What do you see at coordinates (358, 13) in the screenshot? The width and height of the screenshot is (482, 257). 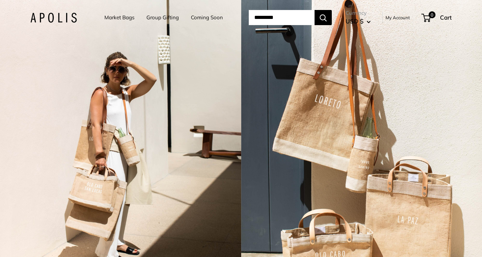 I see `span: Currency` at bounding box center [358, 13].